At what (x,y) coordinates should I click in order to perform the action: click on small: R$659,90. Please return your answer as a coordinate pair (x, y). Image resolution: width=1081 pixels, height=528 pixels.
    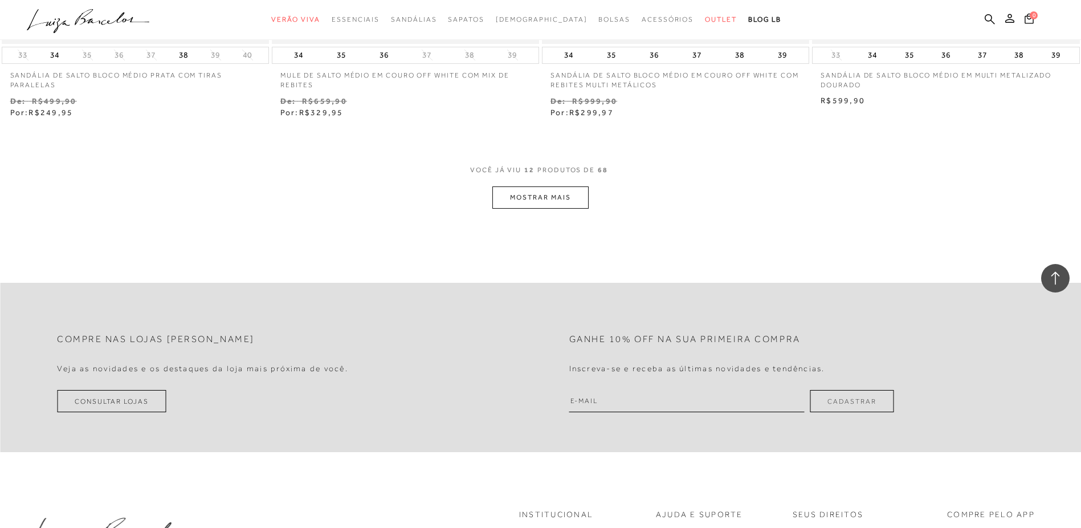
    Looking at the image, I should click on (324, 101).